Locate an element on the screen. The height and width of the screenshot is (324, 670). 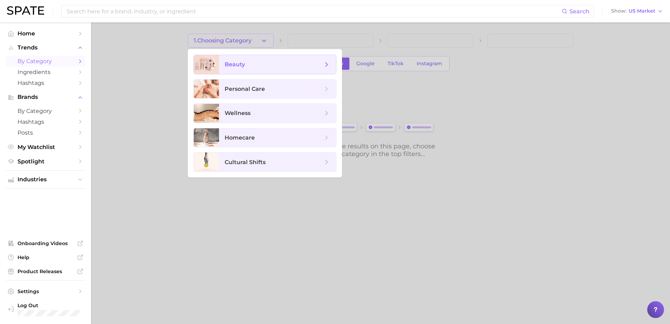
a: Home is located at coordinates (46, 33).